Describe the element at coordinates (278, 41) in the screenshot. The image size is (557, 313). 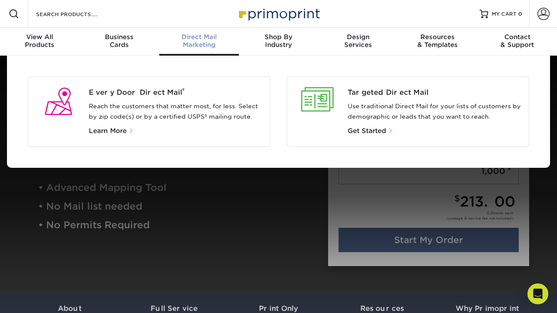
I see `div: Industry` at that location.